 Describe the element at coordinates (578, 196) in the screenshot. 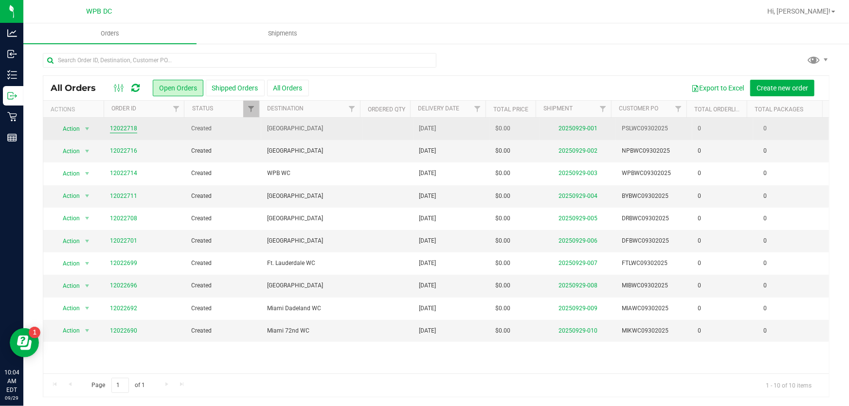

I see `a: 20250929-004` at that location.